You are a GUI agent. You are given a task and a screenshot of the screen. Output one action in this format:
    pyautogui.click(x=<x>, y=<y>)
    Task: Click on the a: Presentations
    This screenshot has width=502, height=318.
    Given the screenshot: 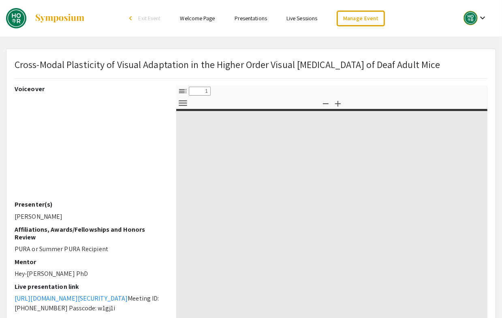 What is the action you would take?
    pyautogui.click(x=251, y=18)
    